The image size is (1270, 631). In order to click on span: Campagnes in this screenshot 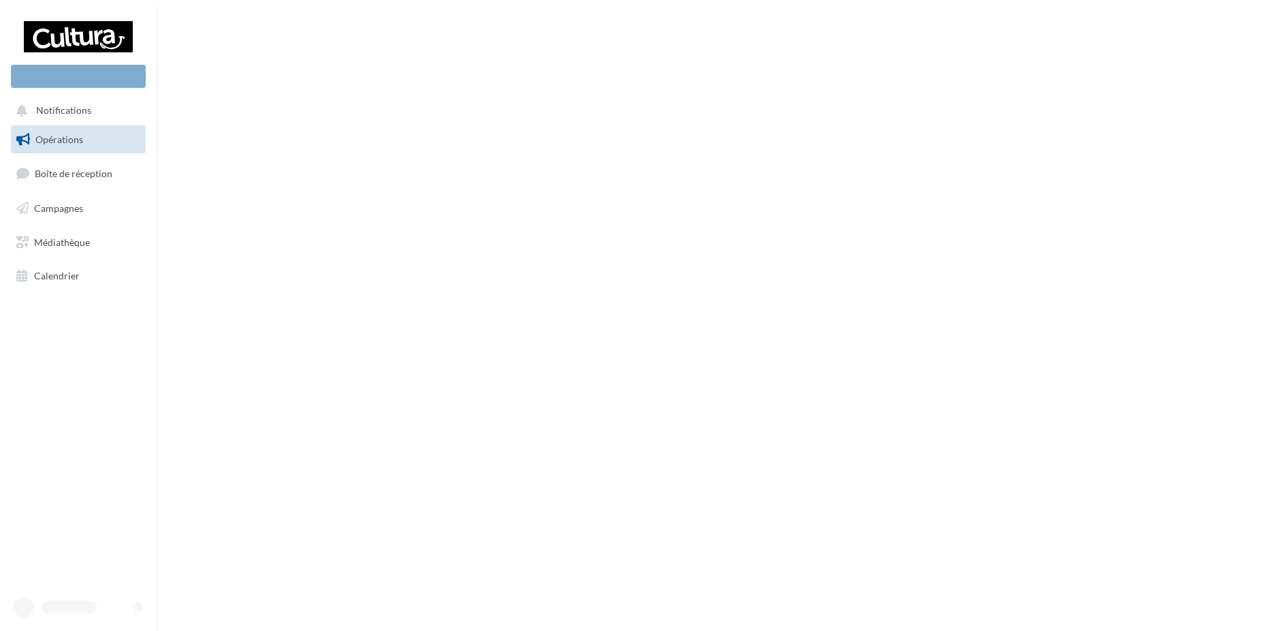, I will do `click(59, 208)`.